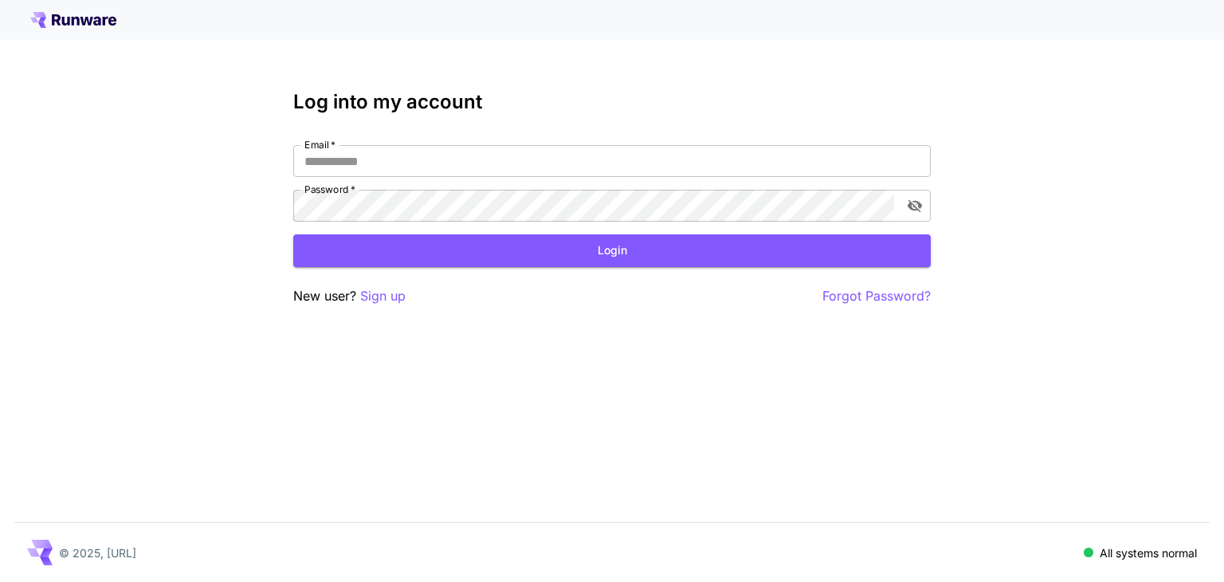  I want to click on p: Forgot Password?, so click(877, 296).